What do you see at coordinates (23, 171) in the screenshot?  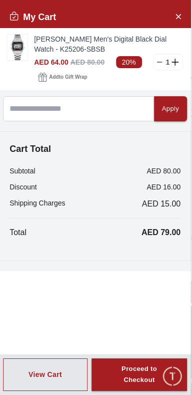 I see `p: Subtotal` at bounding box center [23, 171].